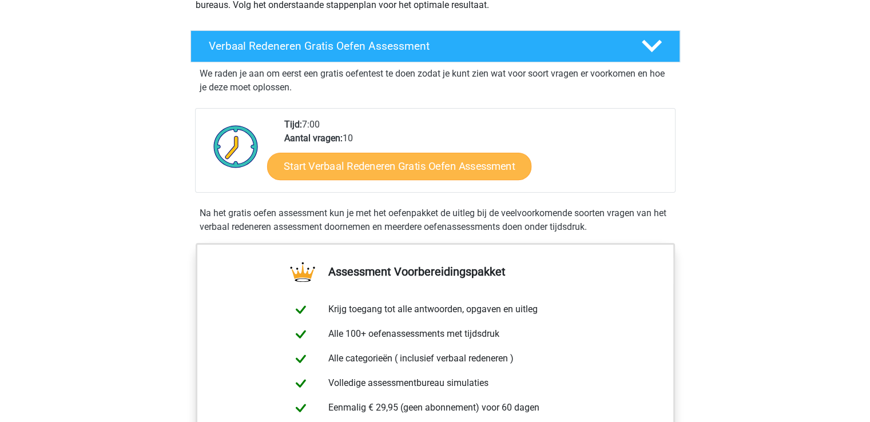 The width and height of the screenshot is (870, 422). Describe the element at coordinates (475, 155) in the screenshot. I see `div: 7:00 10` at that location.